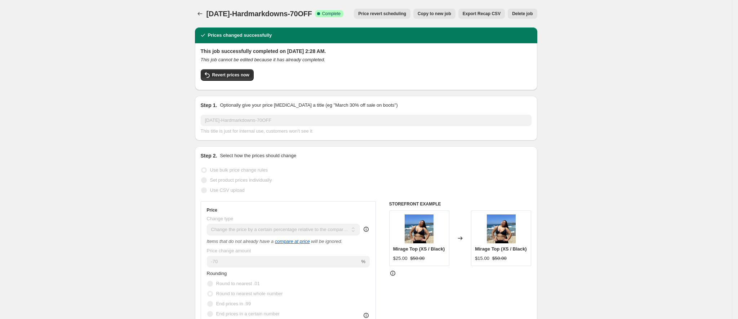  What do you see at coordinates (263, 59) in the screenshot?
I see `i: This job cannot be edited because it has already completed.` at bounding box center [263, 59].